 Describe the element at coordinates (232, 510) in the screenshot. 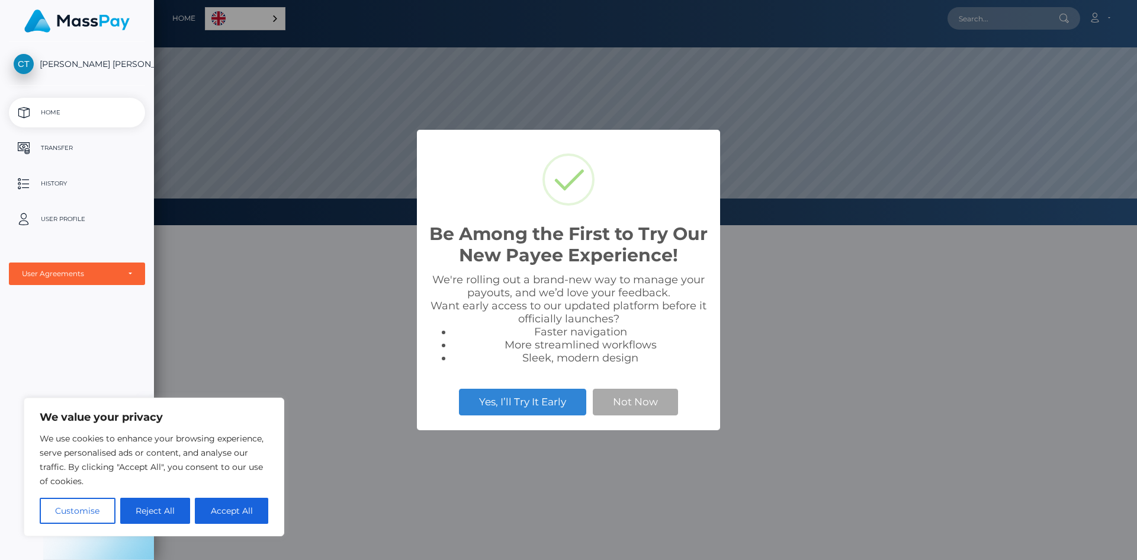

I see `button: Accept All` at that location.